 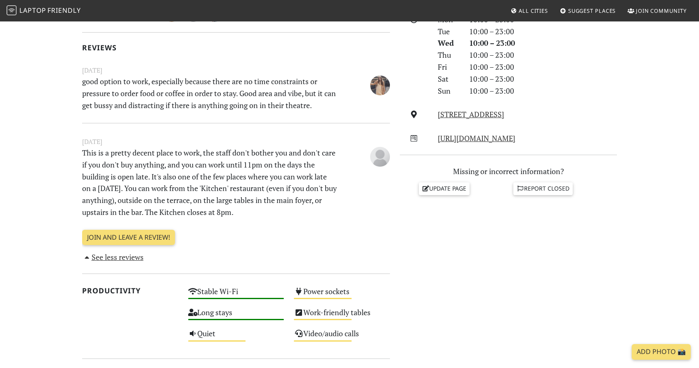 What do you see at coordinates (12, 10) in the screenshot?
I see `img: LaptopFriendly` at bounding box center [12, 10].